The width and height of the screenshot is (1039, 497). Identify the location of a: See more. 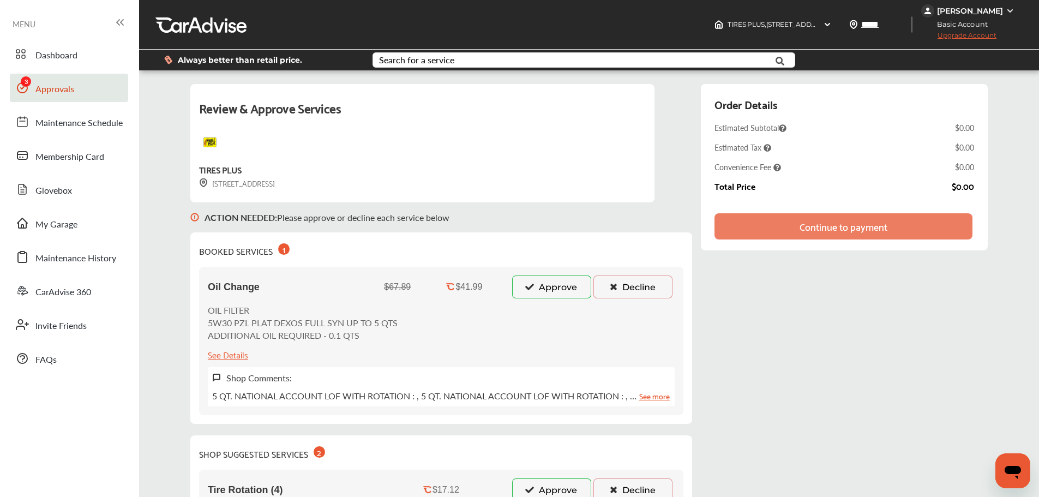
(654, 395).